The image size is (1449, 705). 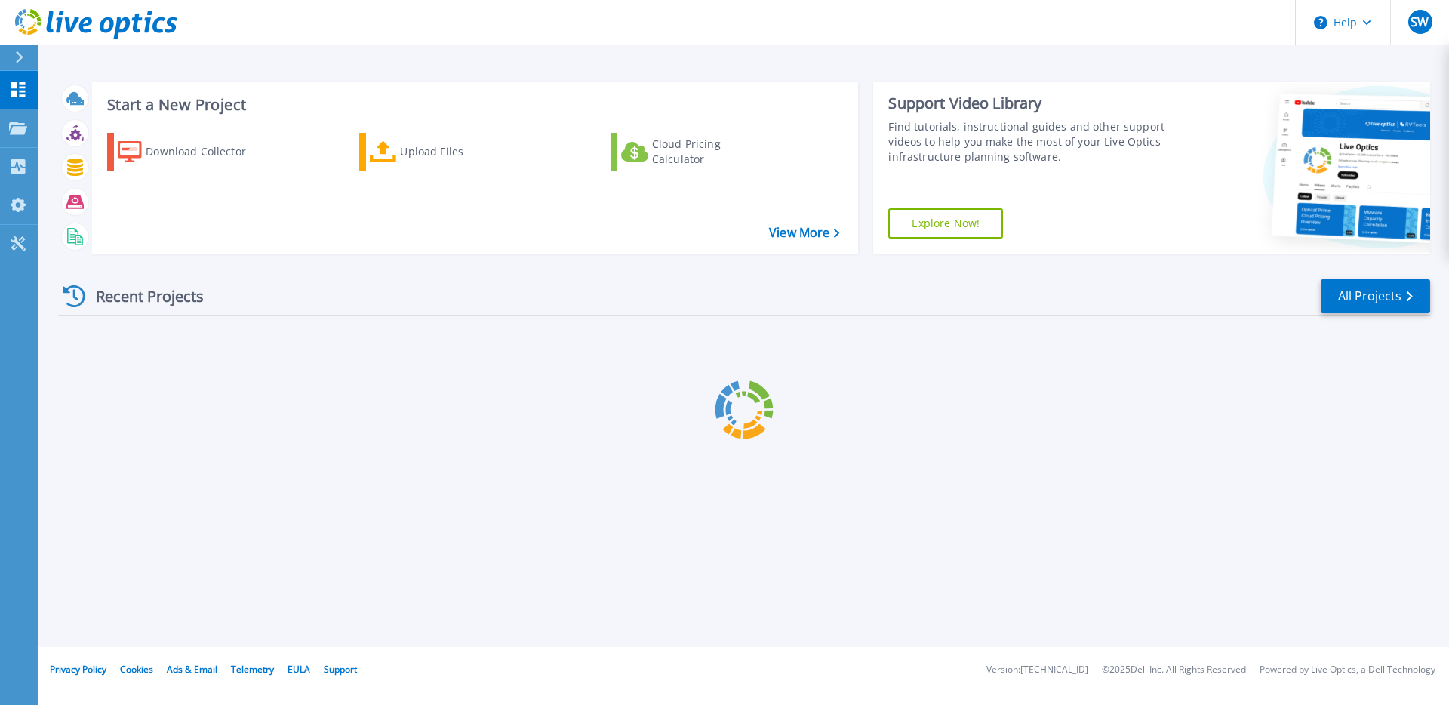 I want to click on a: Explore Now!, so click(x=946, y=223).